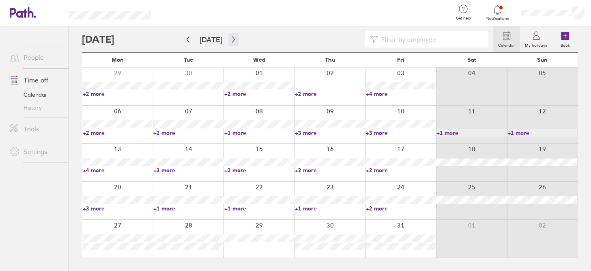 This screenshot has width=591, height=271. I want to click on span: Mon, so click(118, 60).